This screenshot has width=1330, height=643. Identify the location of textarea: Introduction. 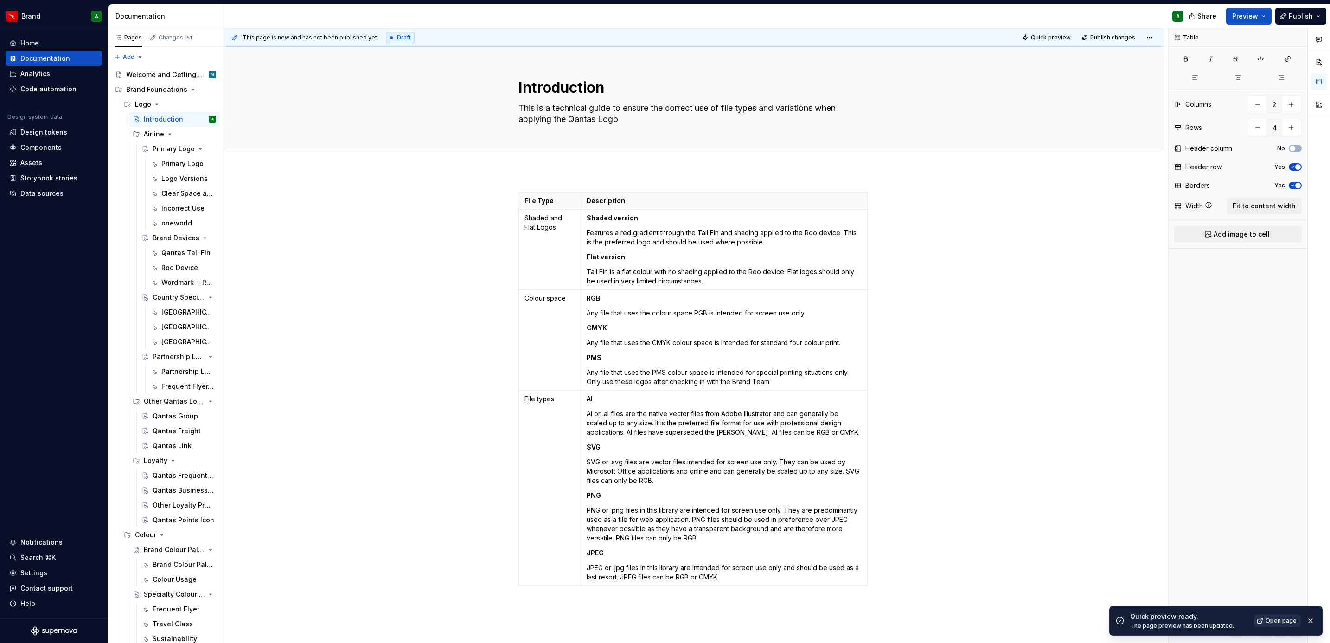
(692, 88).